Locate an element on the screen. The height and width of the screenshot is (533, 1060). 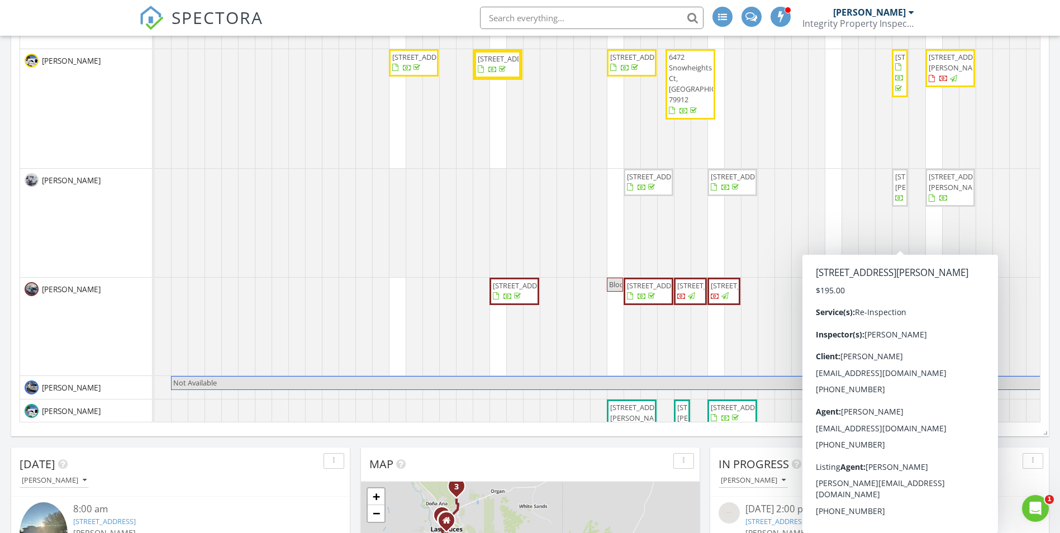
a: SPECTORA is located at coordinates (201, 27).